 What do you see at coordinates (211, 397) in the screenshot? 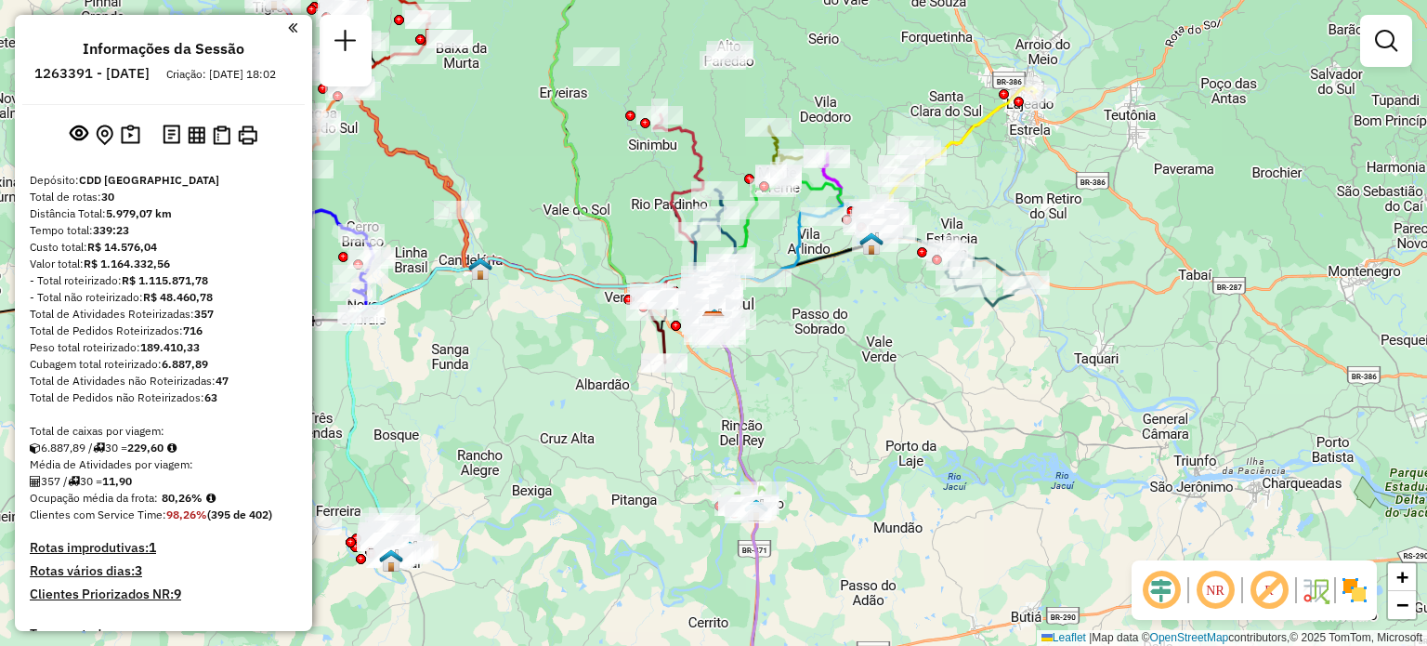
I see `strong: 63` at bounding box center [211, 397].